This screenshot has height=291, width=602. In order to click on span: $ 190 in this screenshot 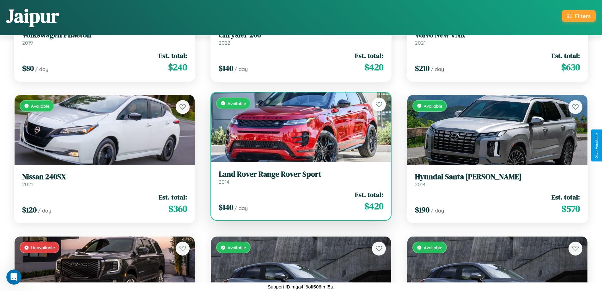, I will do `click(423, 209)`.